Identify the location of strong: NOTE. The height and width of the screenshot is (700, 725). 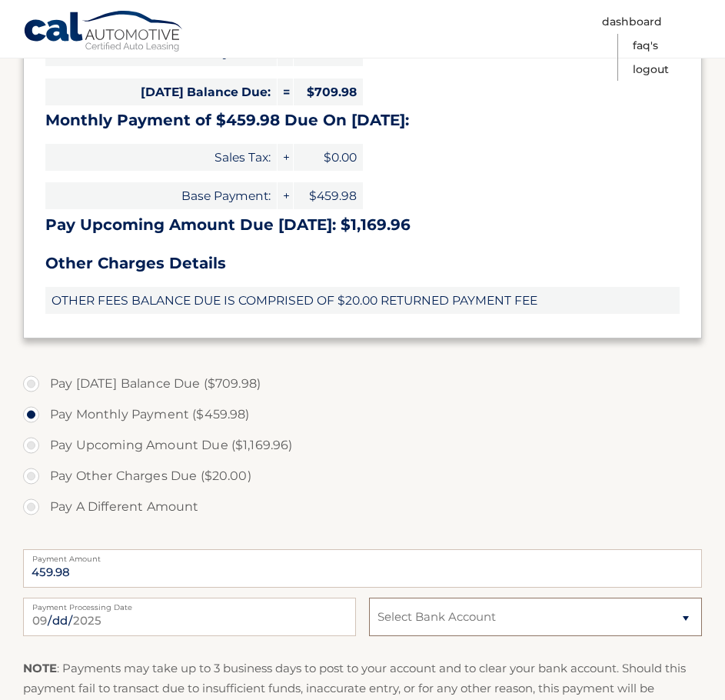
(40, 668).